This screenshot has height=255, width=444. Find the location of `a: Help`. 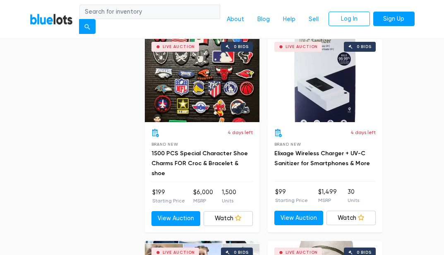

a: Help is located at coordinates (290, 19).